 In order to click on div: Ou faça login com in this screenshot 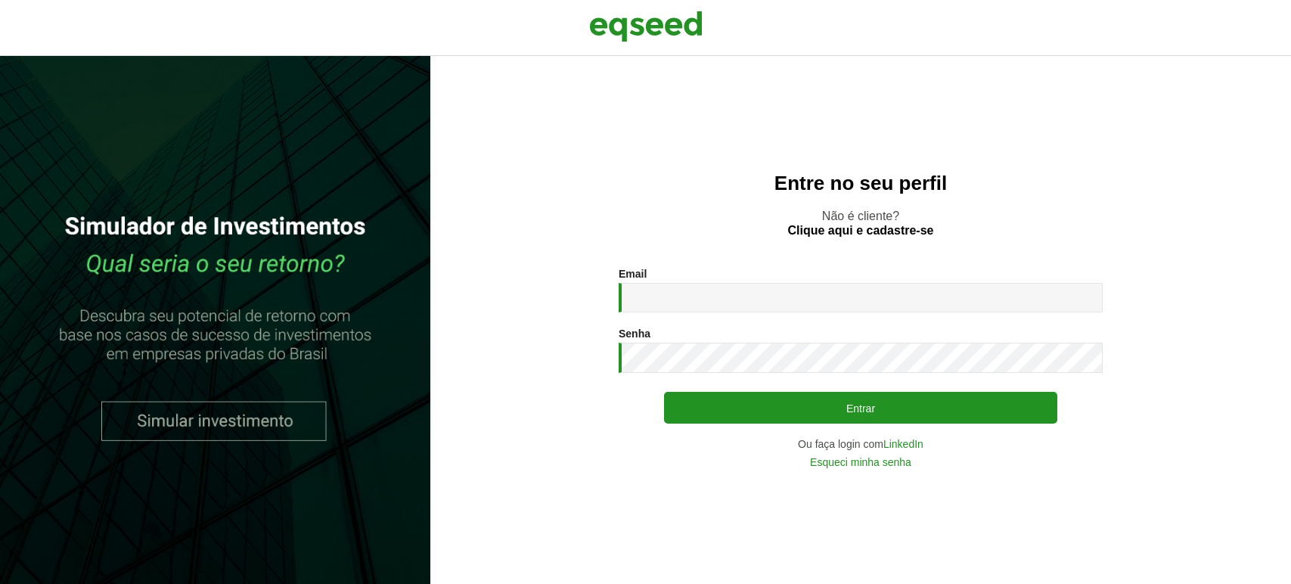, I will do `click(861, 444)`.